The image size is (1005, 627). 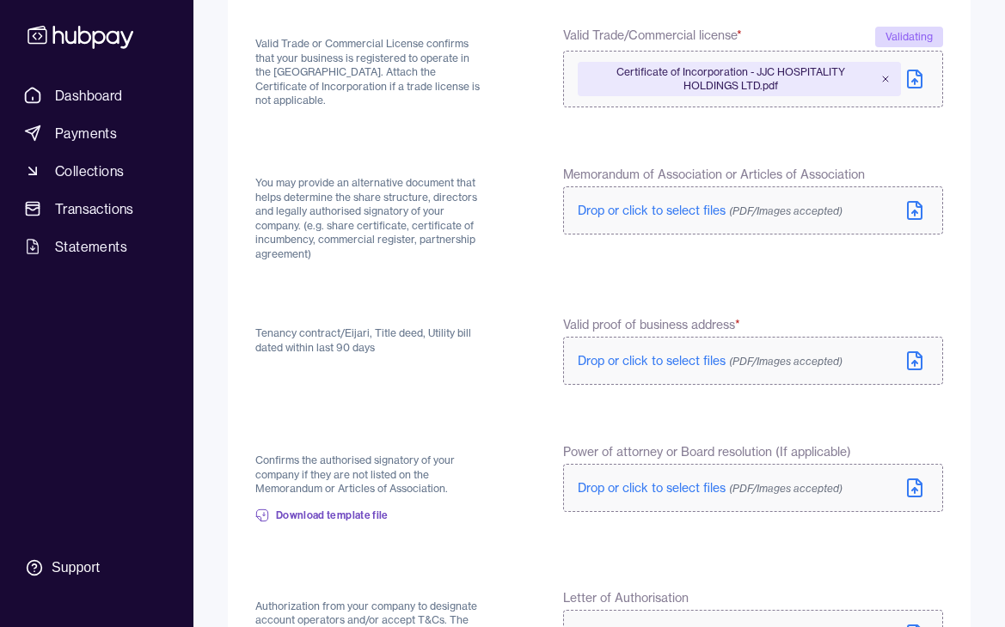 What do you see at coordinates (96, 171) in the screenshot?
I see `a: Collections` at bounding box center [96, 171].